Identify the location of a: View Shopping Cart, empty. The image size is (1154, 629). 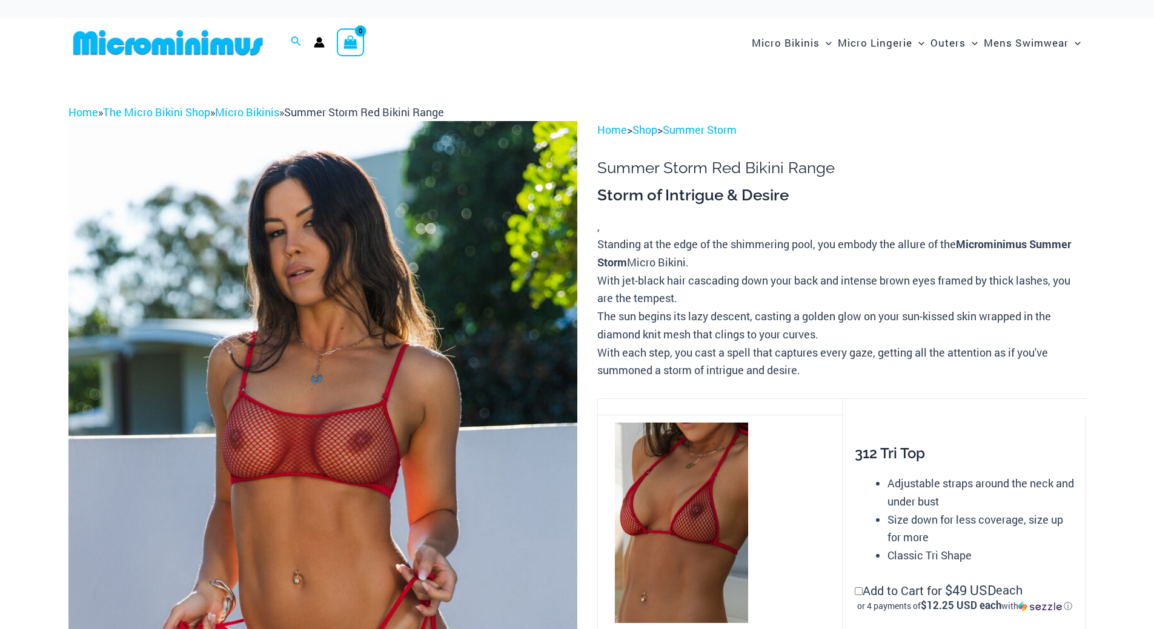
(351, 42).